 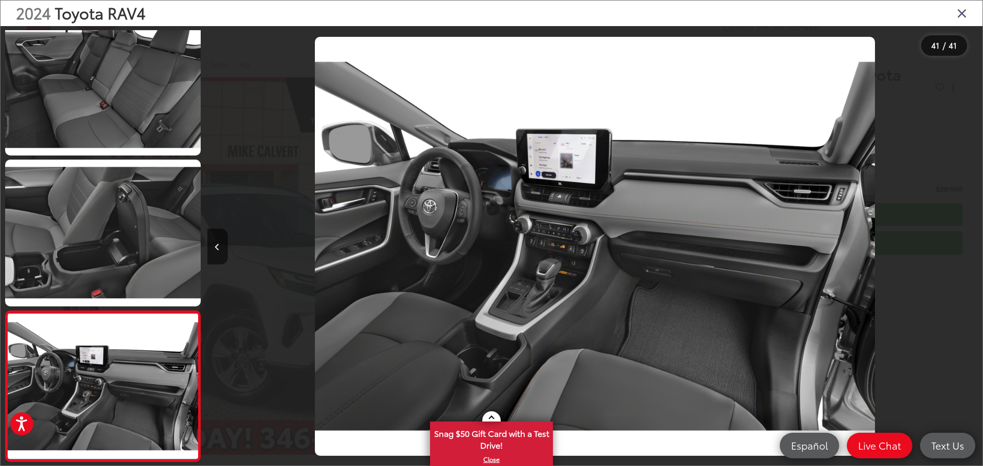 What do you see at coordinates (947, 446) in the screenshot?
I see `a: Text Us` at bounding box center [947, 446].